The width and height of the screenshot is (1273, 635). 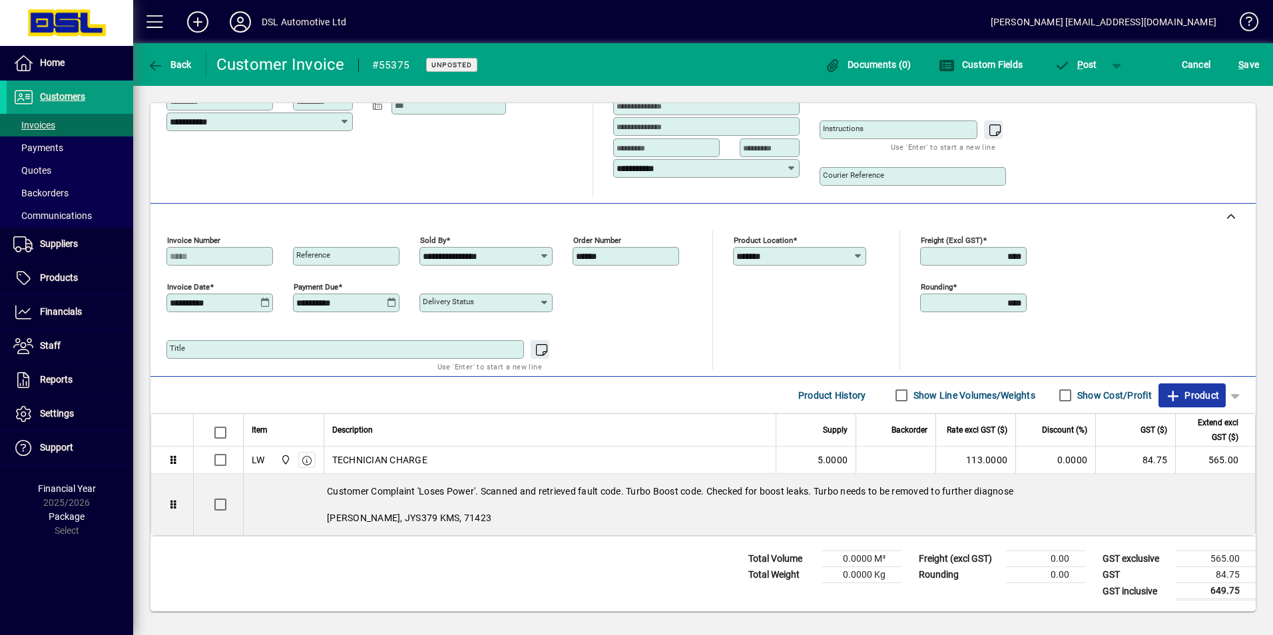 What do you see at coordinates (284, 460) in the screenshot?
I see `span: Central` at bounding box center [284, 460].